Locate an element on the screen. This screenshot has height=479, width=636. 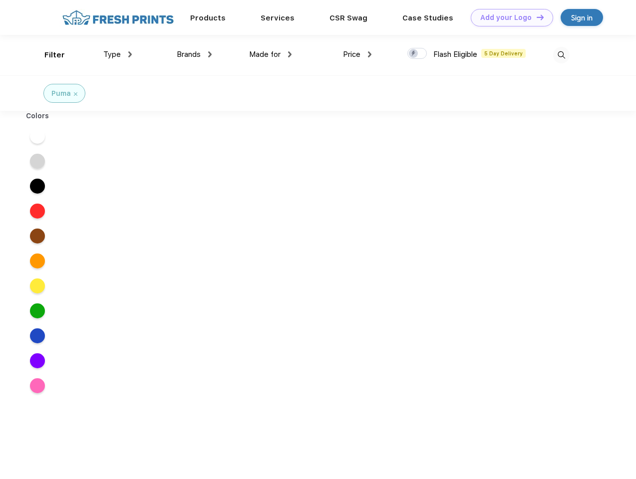
a: Services is located at coordinates (278, 18).